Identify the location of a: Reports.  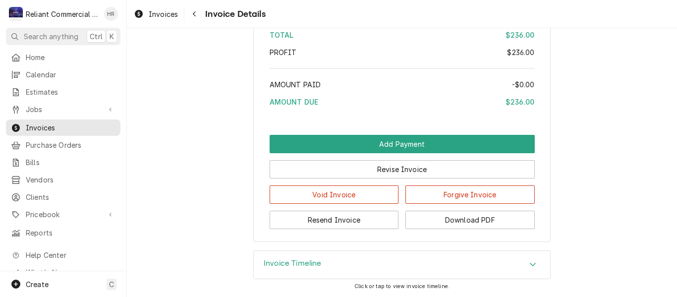
(63, 232).